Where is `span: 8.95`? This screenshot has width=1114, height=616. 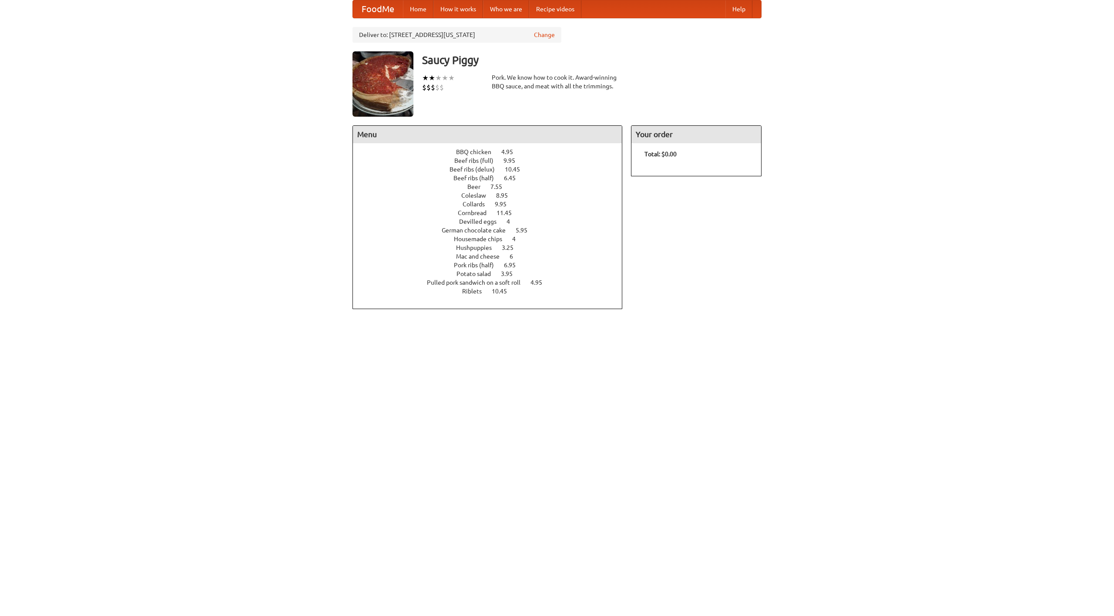 span: 8.95 is located at coordinates (506, 195).